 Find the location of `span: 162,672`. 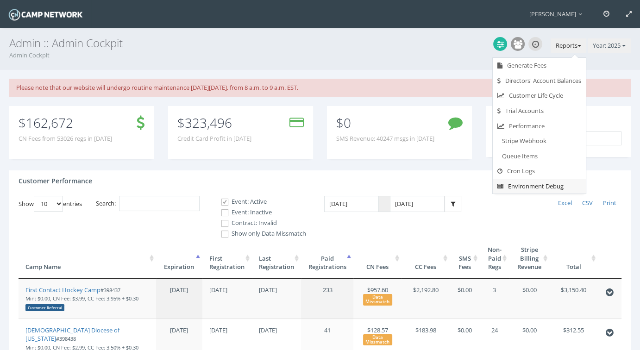

span: 162,672 is located at coordinates (50, 123).